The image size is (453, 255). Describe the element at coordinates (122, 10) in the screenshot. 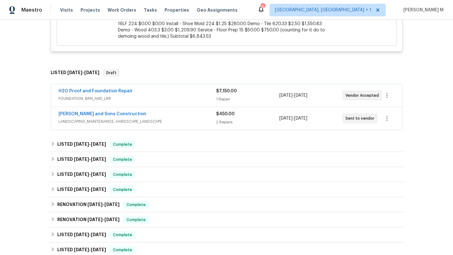

I see `span: Work Orders` at that location.